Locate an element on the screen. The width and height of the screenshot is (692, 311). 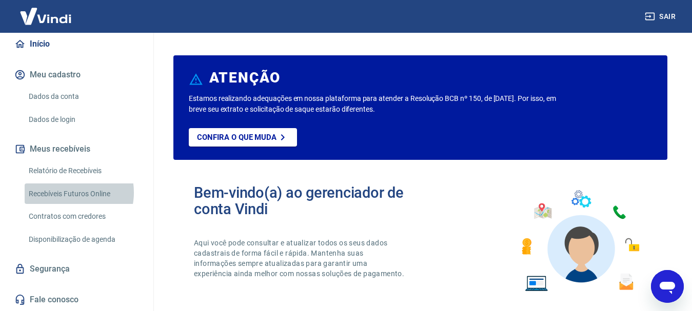
a: Relatório de Recebíveis is located at coordinates (83, 171).